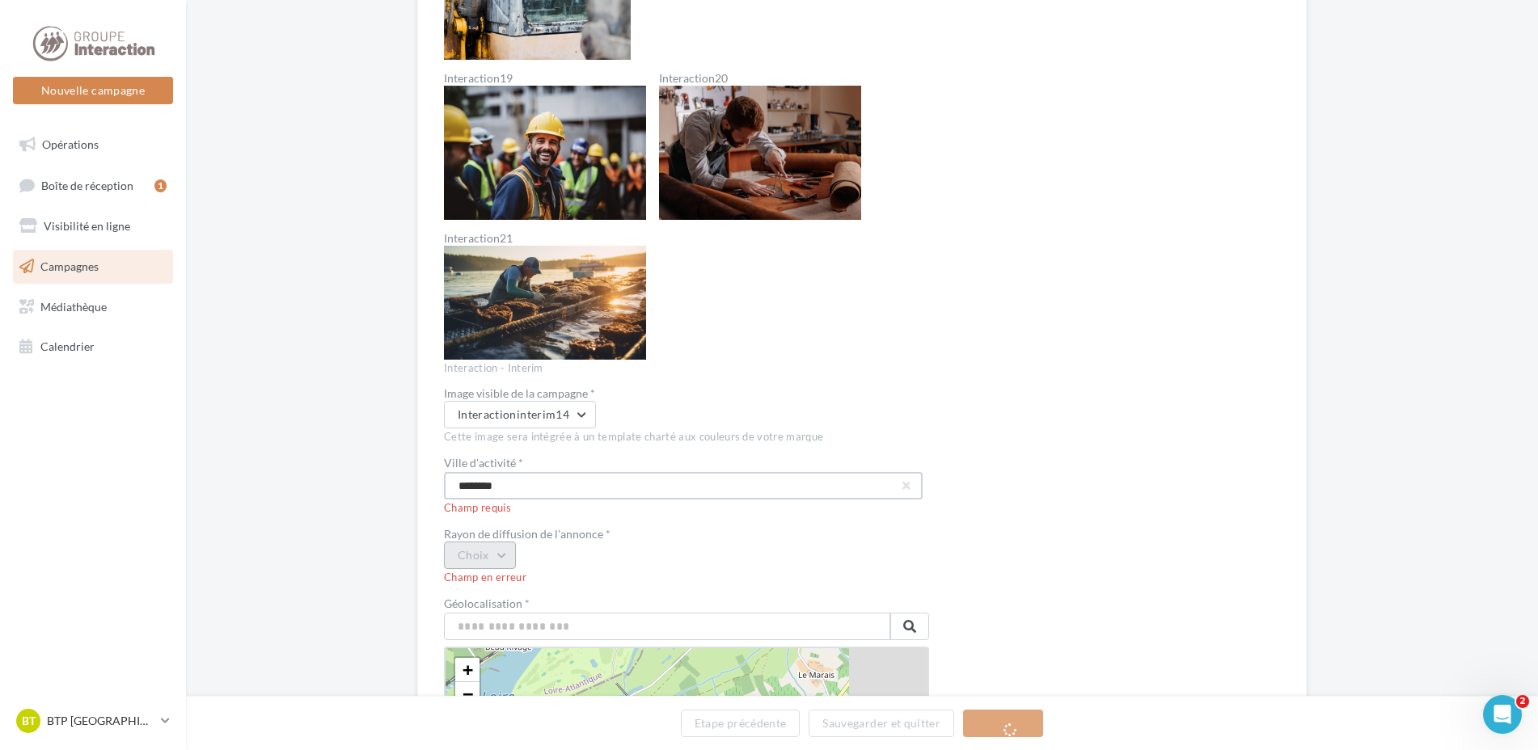 This screenshot has height=750, width=1538. What do you see at coordinates (480, 556) in the screenshot?
I see `button: Choix` at bounding box center [480, 556].